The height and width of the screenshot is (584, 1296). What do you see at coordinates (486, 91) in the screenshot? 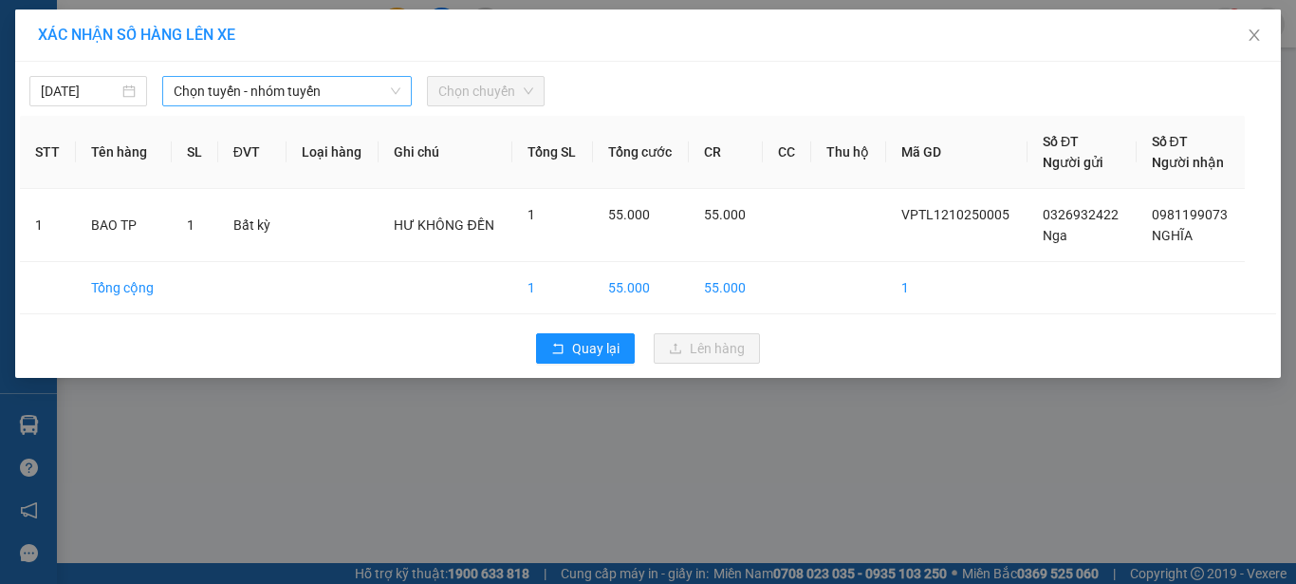
I see `span: Chọn chuyến` at bounding box center [486, 91].